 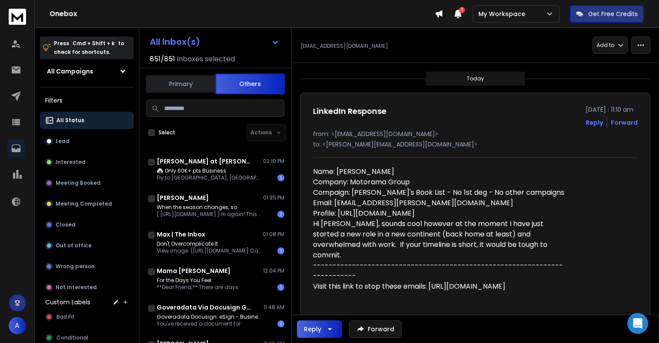 What do you see at coordinates (313, 329) in the screenshot?
I see `div: Reply` at bounding box center [313, 329].